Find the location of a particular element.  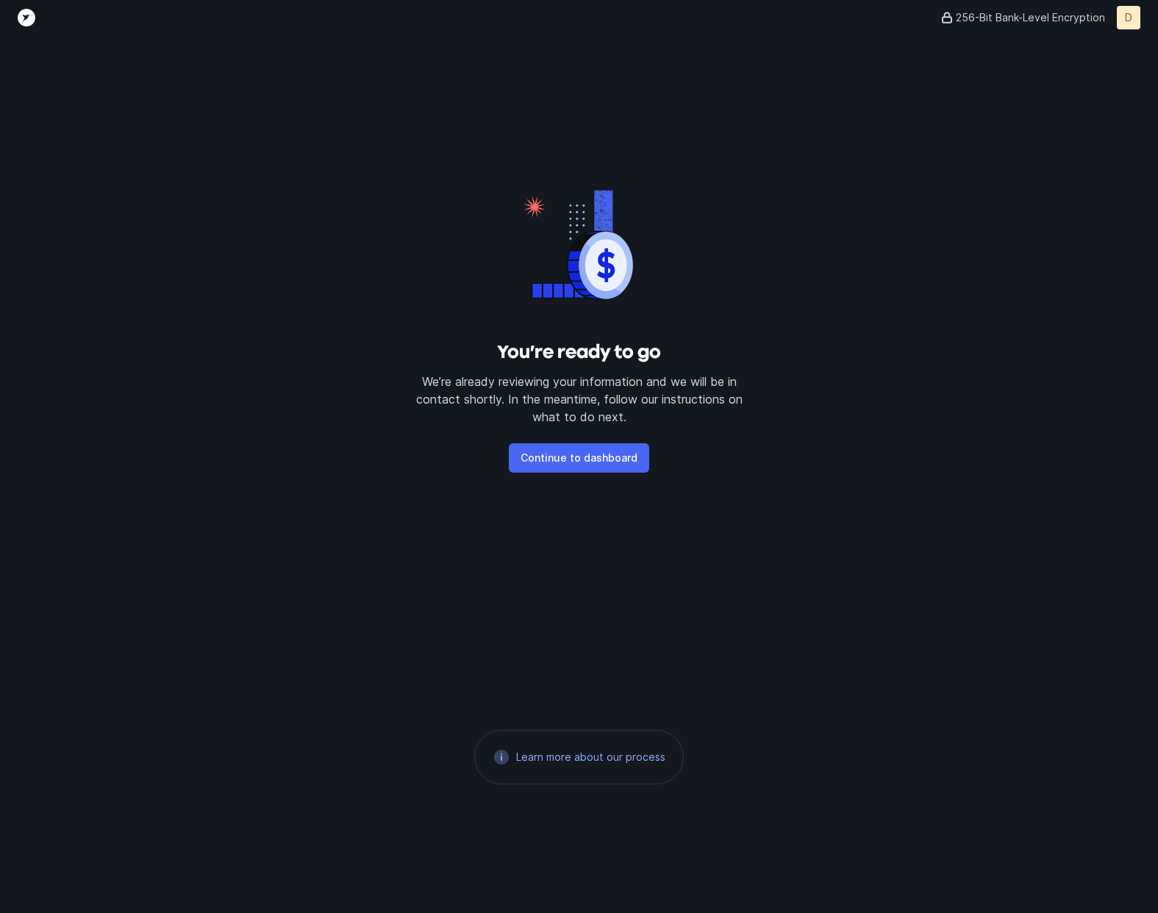

p: We’re already reviewing your information and we will be in contact shortly. In the meantime, foll... is located at coordinates (580, 399).